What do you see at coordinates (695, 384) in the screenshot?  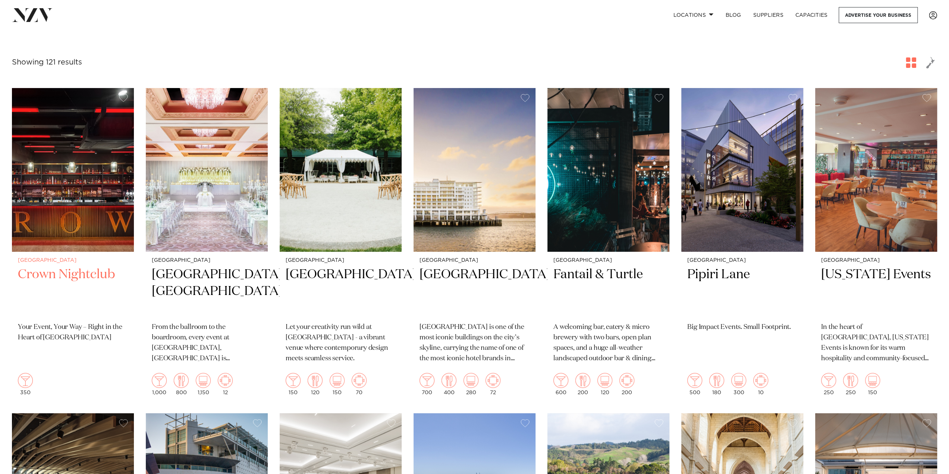 I see `div: 500` at bounding box center [695, 384].